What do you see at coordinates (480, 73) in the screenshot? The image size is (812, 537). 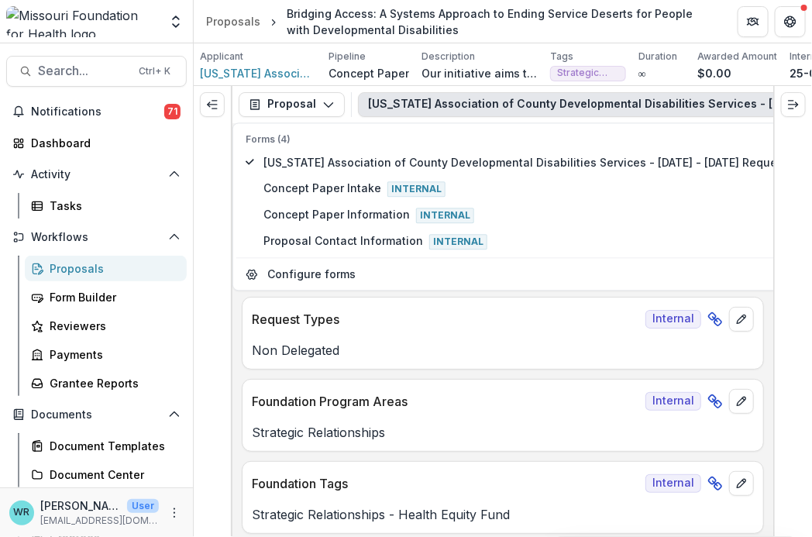 I see `p: Our initiative aims to eliminate geographic, environmental and structural barriers to essential s...` at bounding box center [480, 73].